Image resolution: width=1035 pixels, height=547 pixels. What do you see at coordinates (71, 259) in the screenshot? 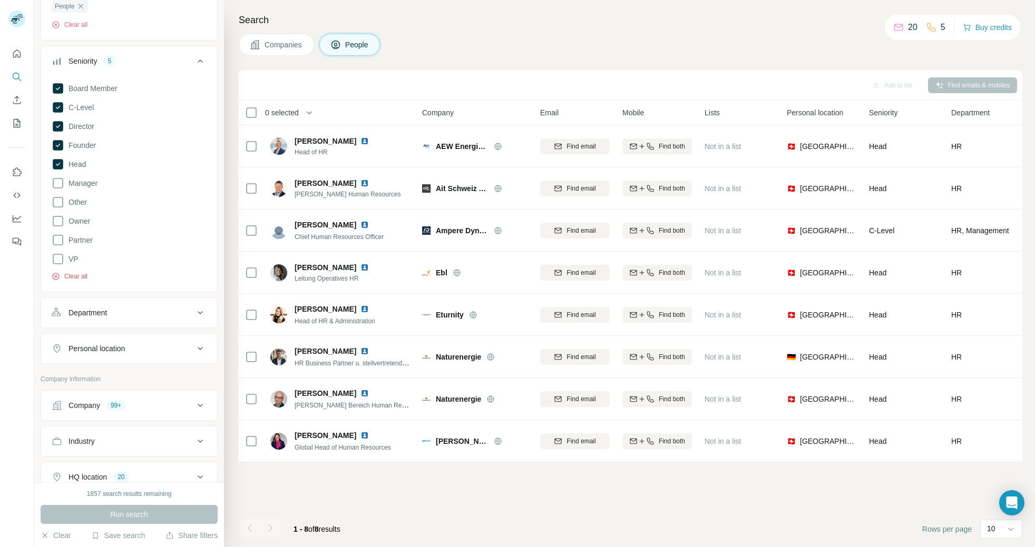
I see `span: VP` at bounding box center [71, 259].